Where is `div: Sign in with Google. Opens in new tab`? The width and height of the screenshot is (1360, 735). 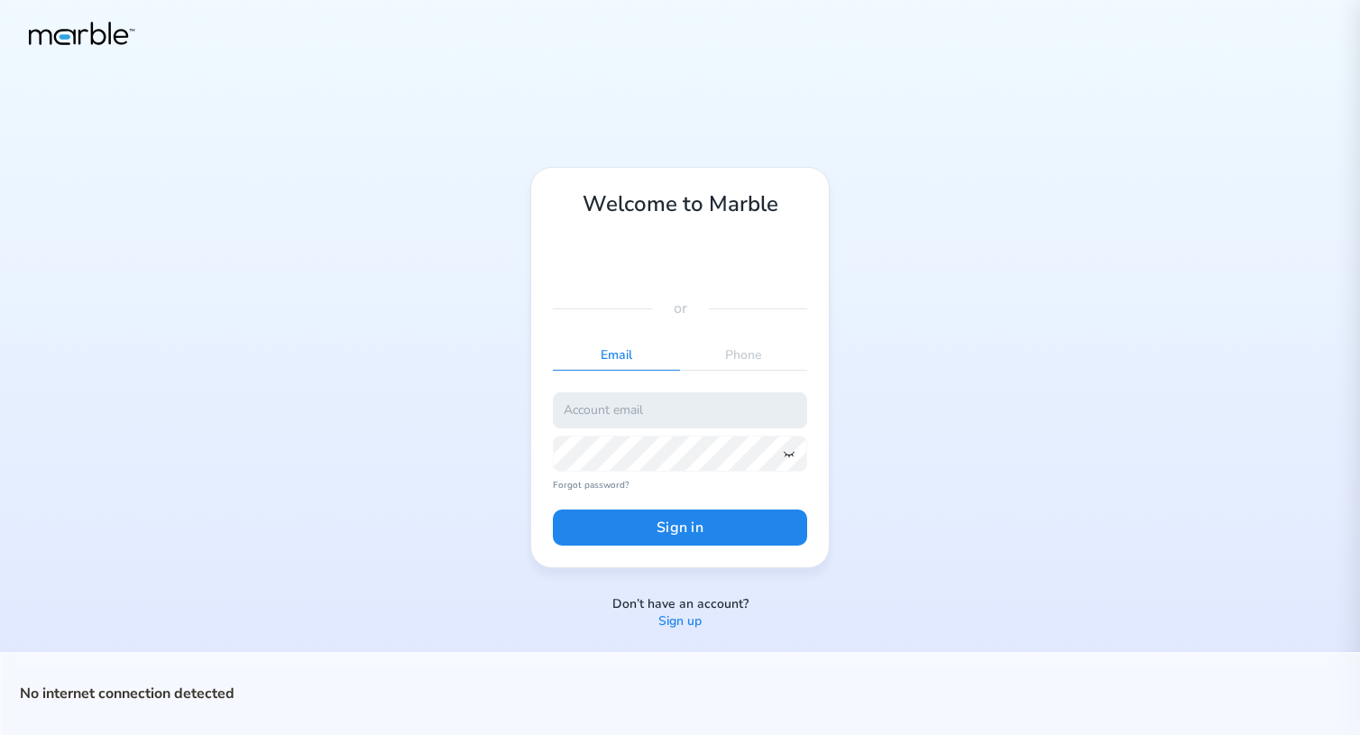
div: Sign in with Google. Opens in new tab is located at coordinates (643, 258).